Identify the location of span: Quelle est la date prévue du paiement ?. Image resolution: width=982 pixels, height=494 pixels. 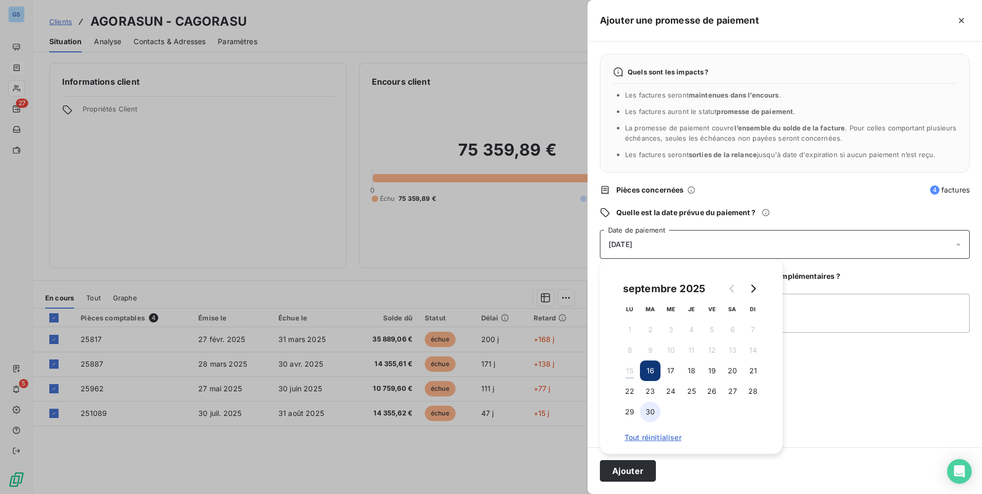
(686, 213).